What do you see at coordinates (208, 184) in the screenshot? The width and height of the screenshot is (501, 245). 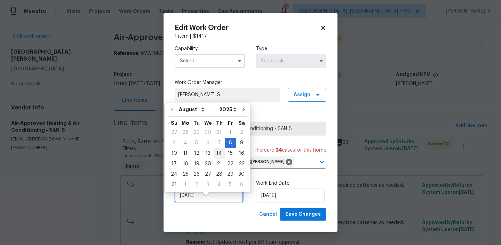 I see `div: Wed Sep 03 2025` at bounding box center [208, 184].